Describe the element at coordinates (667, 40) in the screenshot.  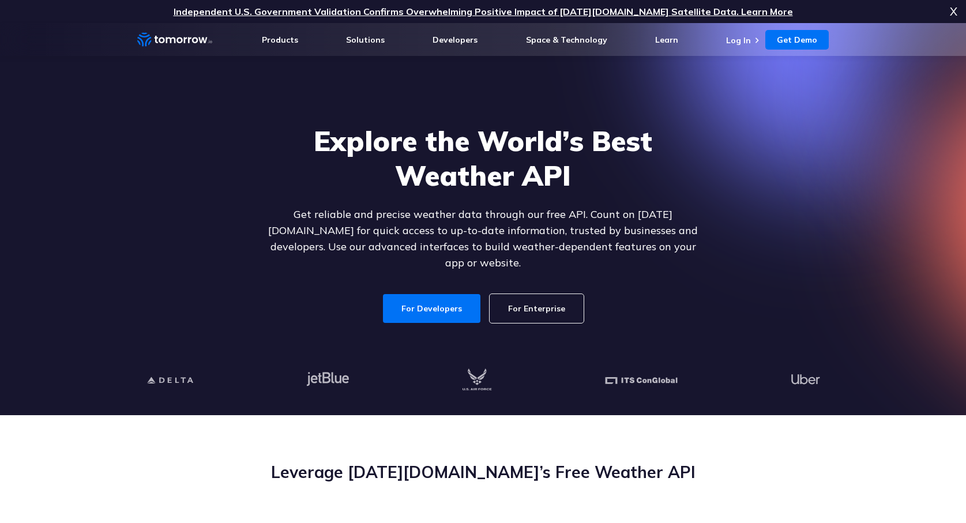
I see `a: Learn` at that location.